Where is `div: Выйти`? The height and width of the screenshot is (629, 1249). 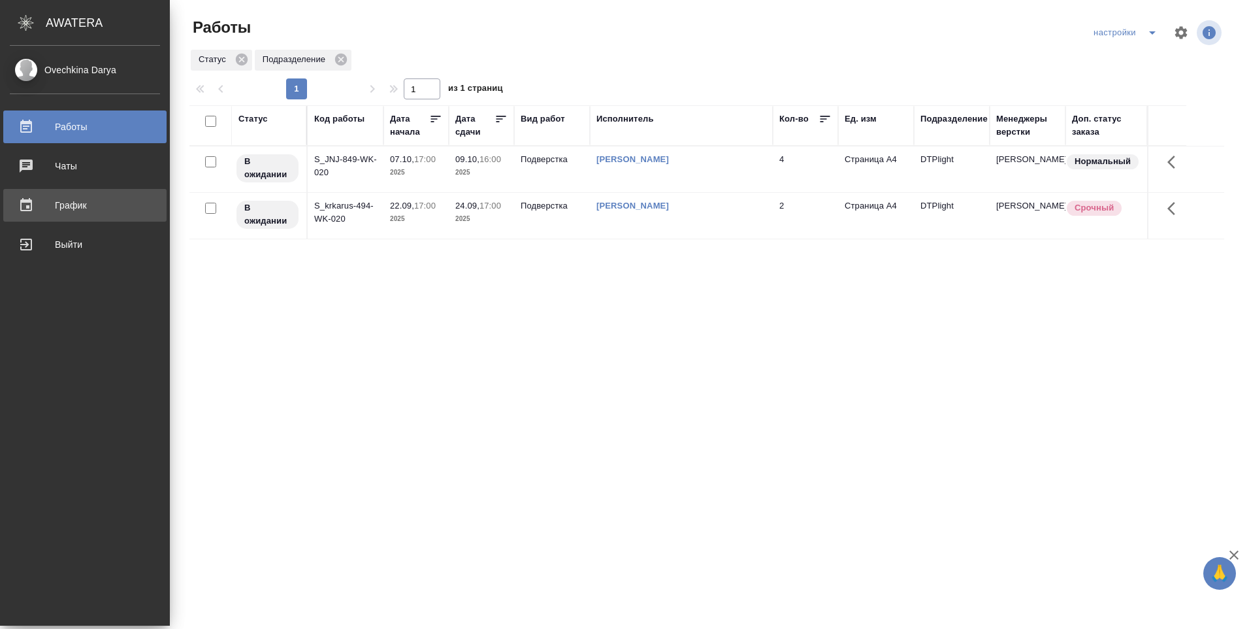 div: Выйти is located at coordinates (85, 244).